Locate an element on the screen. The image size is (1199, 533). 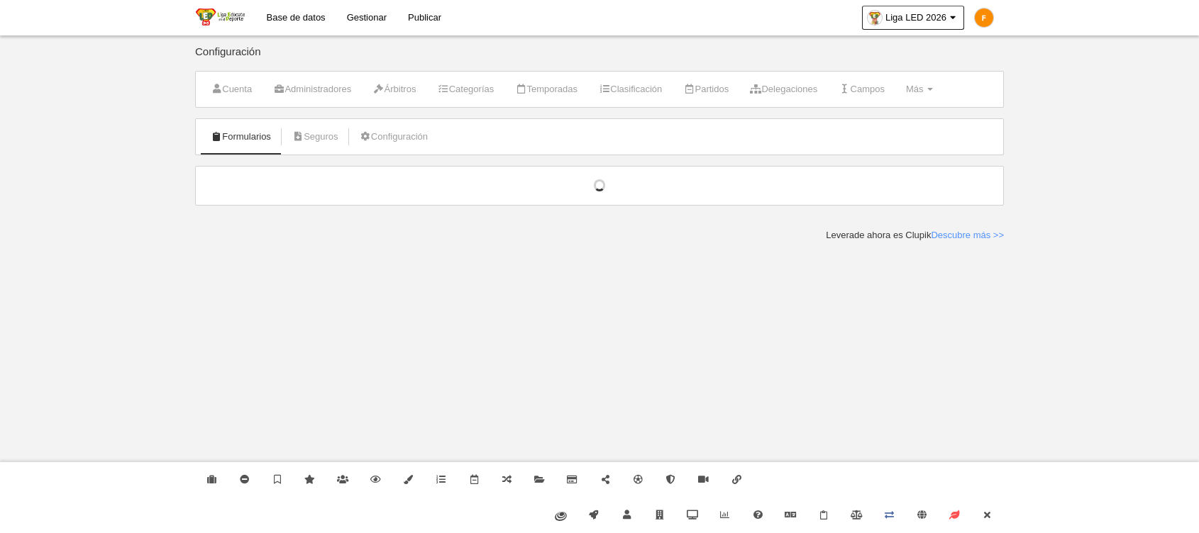
div: Leverade ahora es Clupik is located at coordinates (914, 236).